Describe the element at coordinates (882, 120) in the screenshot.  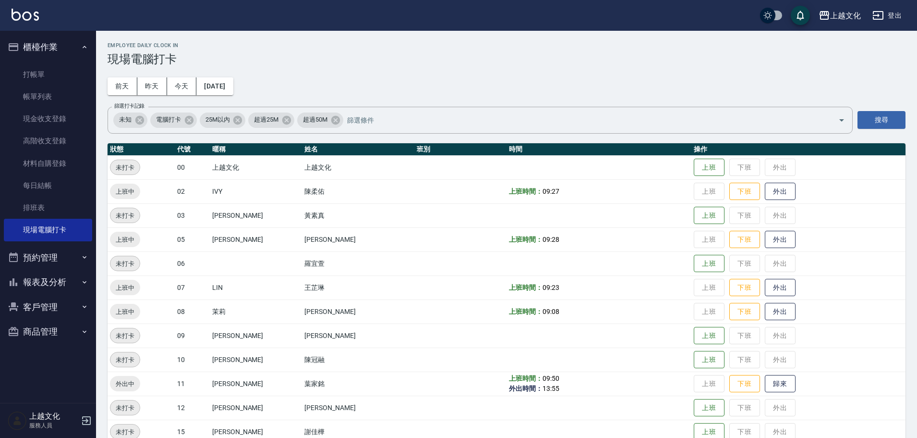
I see `button: 搜尋` at that location.